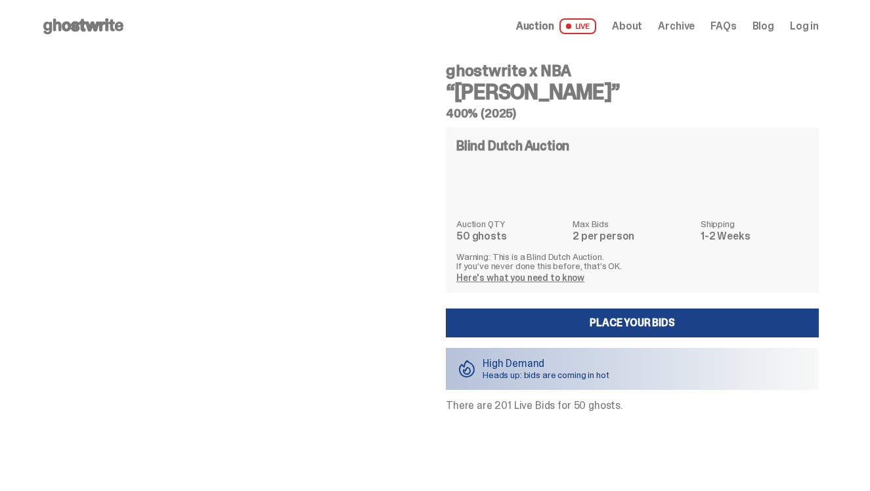  What do you see at coordinates (632, 406) in the screenshot?
I see `p: There are 201 Live Bids for 50 ghosts.` at bounding box center [632, 406].